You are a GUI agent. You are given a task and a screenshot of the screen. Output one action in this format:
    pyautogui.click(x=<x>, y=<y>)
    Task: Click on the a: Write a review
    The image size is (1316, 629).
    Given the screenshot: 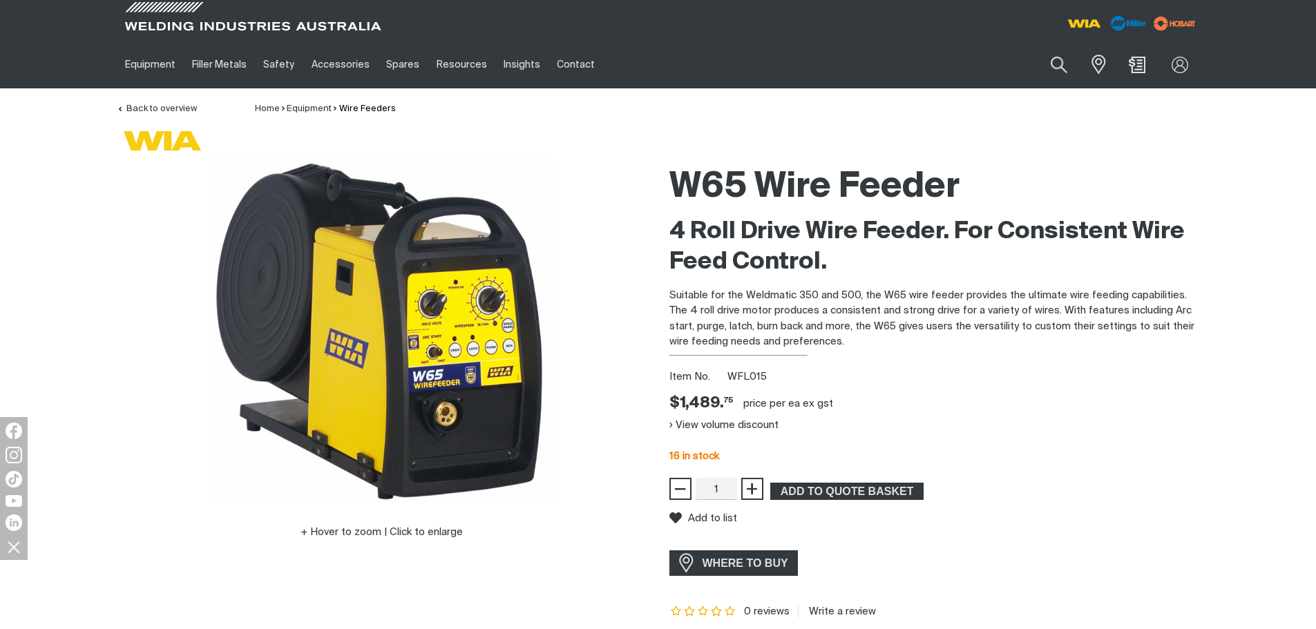 What is the action you would take?
    pyautogui.click(x=836, y=612)
    